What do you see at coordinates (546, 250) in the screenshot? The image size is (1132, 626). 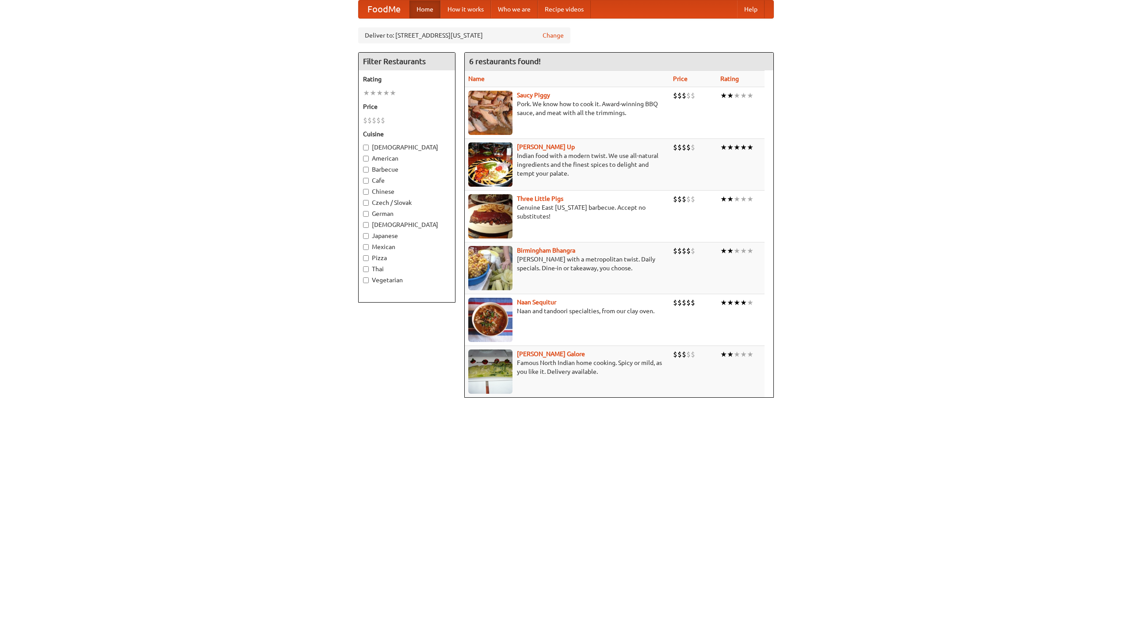 I see `a: Birmingham Bhangra` at bounding box center [546, 250].